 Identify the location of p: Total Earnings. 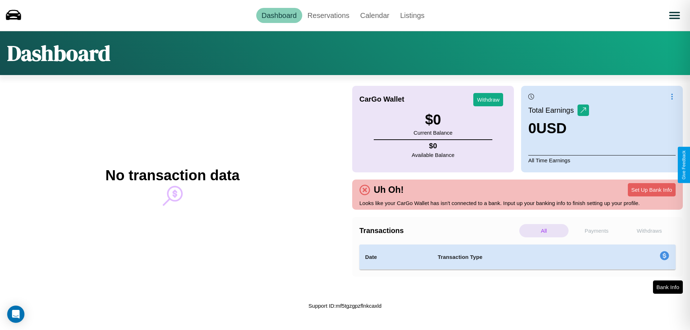
(553, 110).